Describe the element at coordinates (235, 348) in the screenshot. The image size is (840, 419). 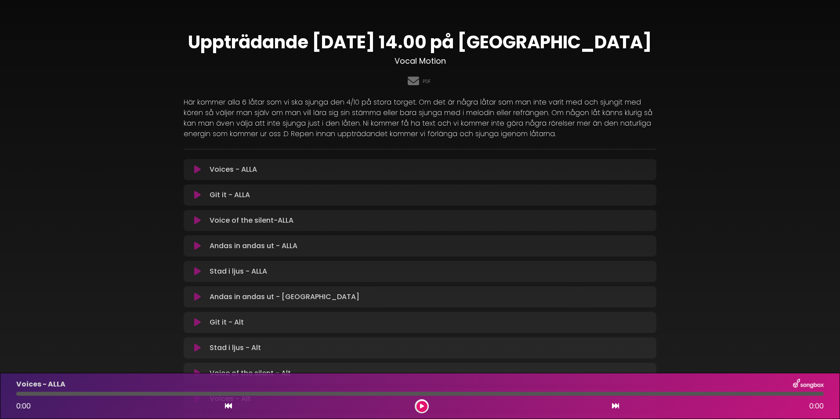
I see `p: Stad i ljus - Alt` at that location.